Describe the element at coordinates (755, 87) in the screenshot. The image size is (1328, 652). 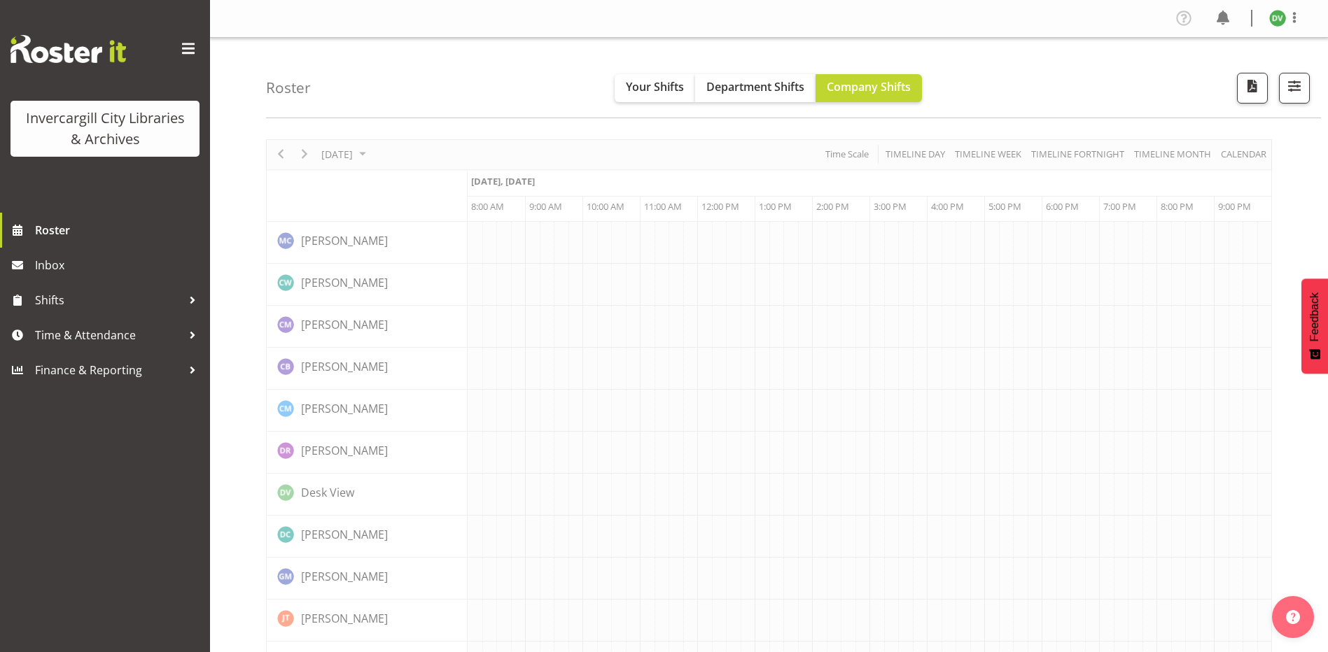
I see `span: Department Shifts` at that location.